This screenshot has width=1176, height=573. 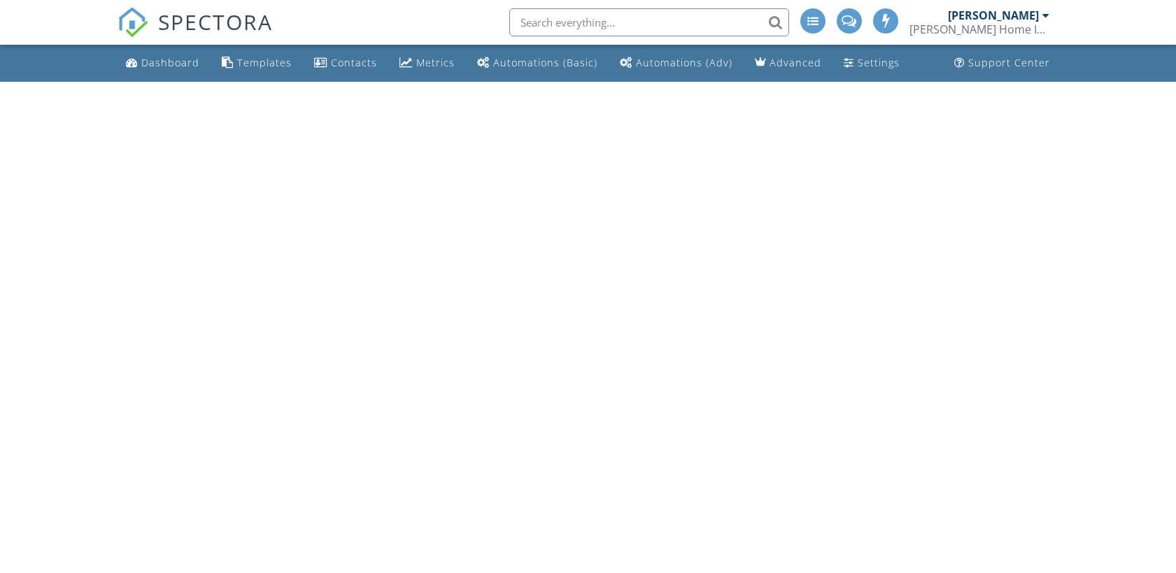 What do you see at coordinates (795, 62) in the screenshot?
I see `div: Advanced` at bounding box center [795, 62].